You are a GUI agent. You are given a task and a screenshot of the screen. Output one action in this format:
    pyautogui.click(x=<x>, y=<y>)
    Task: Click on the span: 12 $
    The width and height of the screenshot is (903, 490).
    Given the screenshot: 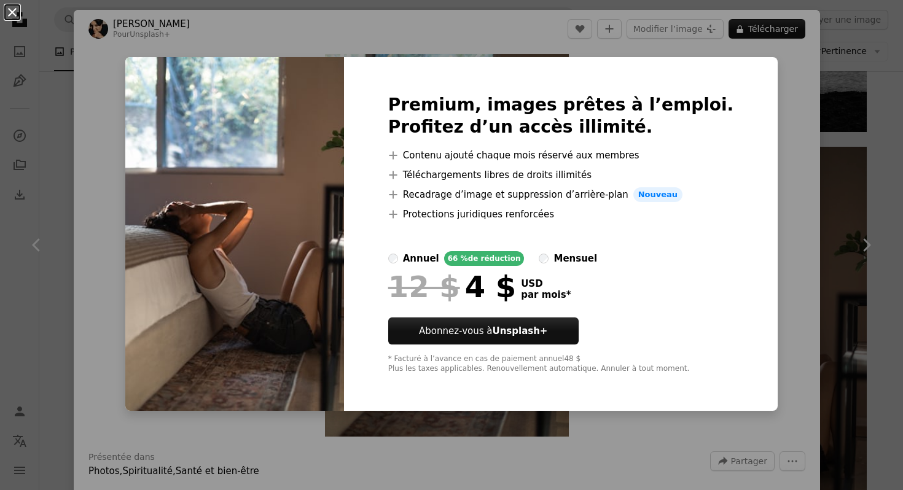 What is the action you would take?
    pyautogui.click(x=424, y=287)
    